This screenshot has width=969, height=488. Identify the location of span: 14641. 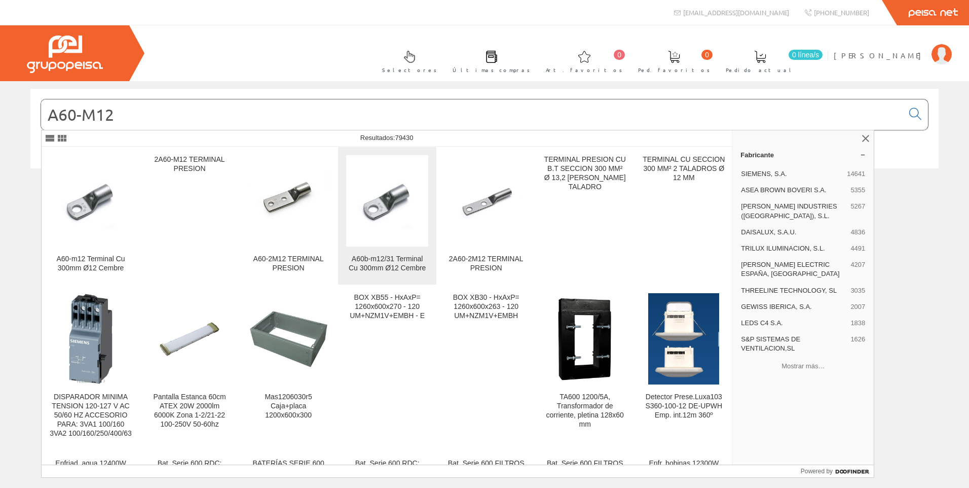
(856, 174).